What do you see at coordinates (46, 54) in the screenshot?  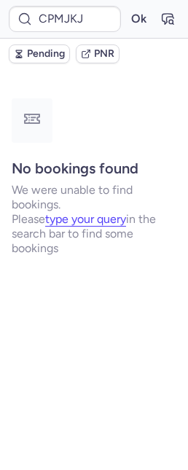 I see `span: Pending` at bounding box center [46, 54].